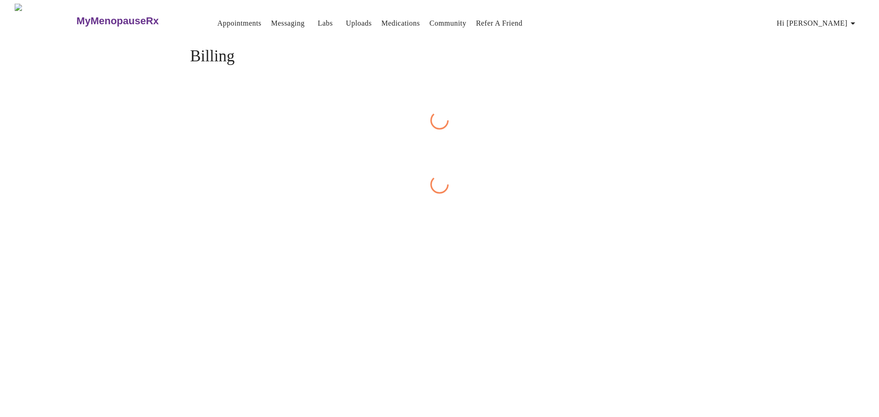 The width and height of the screenshot is (879, 417). I want to click on a: Appointments, so click(239, 23).